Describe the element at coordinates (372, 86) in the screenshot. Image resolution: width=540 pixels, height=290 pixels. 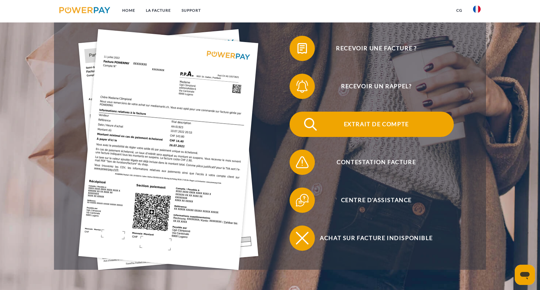
I see `a: Recevoir un rappel?` at that location.